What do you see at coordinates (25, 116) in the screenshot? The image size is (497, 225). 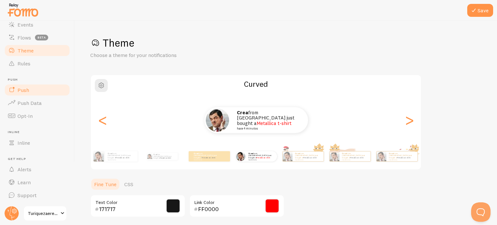 I see `span: Opt-In` at bounding box center [25, 116].